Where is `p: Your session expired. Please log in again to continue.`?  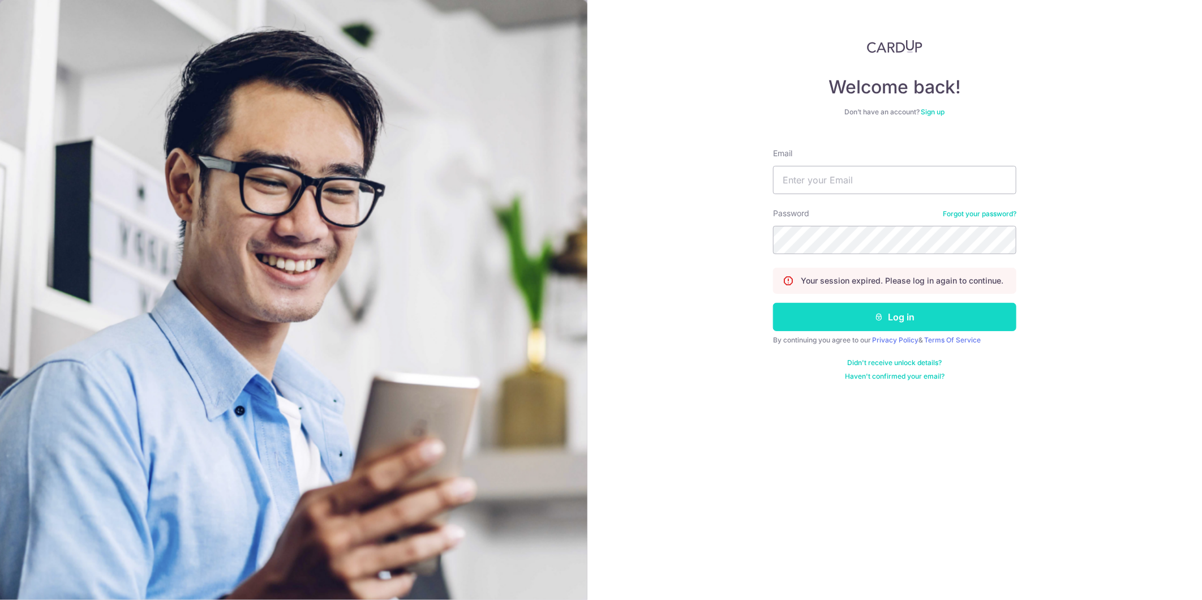
p: Your session expired. Please log in again to continue. is located at coordinates (902, 281).